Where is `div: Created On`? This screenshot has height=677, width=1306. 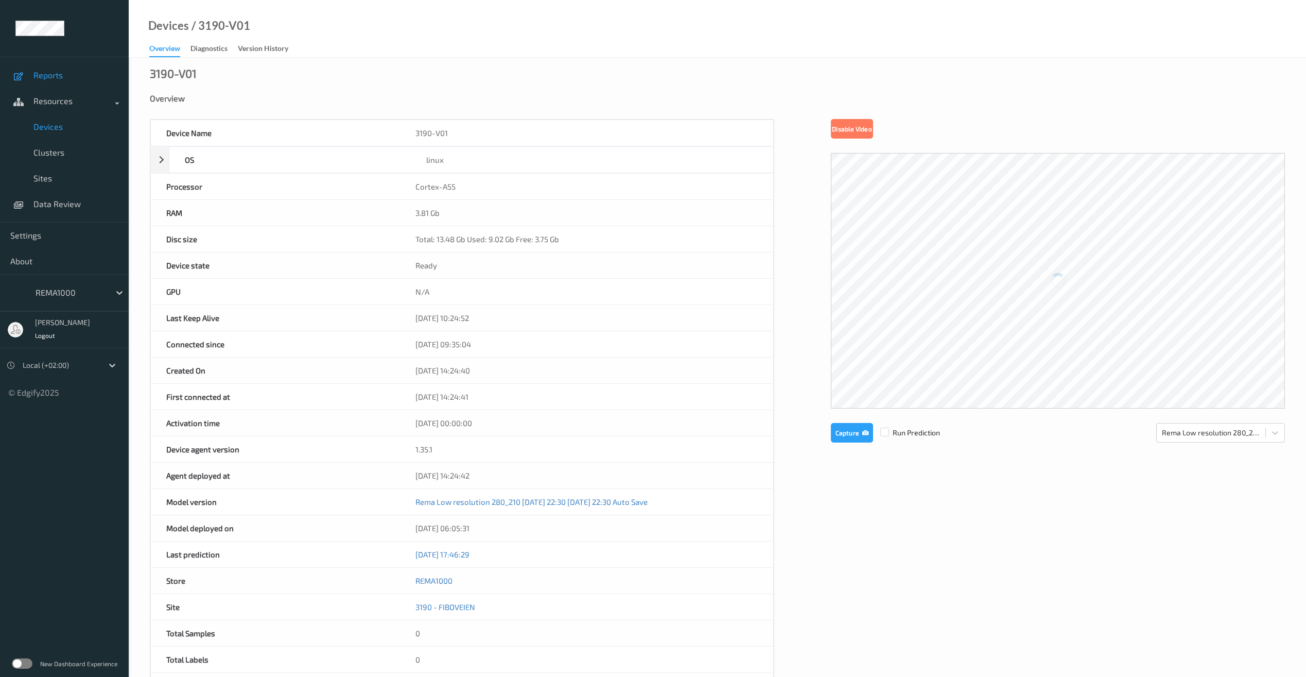
div: Created On is located at coordinates (275, 370).